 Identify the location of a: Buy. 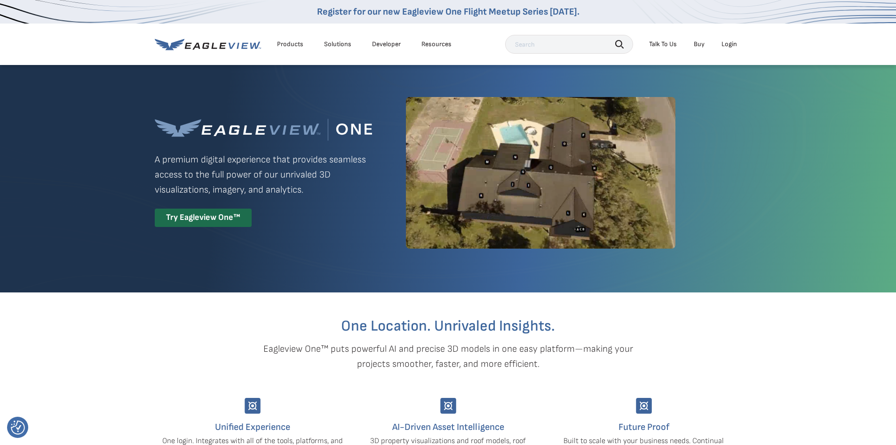
(699, 44).